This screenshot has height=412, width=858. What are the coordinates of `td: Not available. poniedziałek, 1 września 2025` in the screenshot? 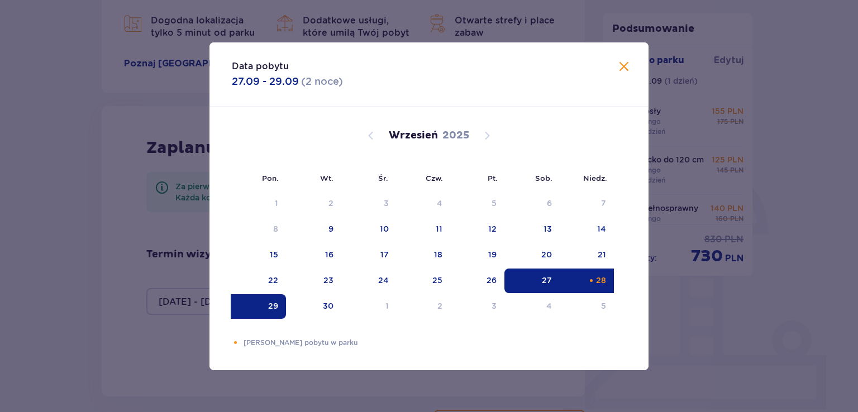 It's located at (259, 204).